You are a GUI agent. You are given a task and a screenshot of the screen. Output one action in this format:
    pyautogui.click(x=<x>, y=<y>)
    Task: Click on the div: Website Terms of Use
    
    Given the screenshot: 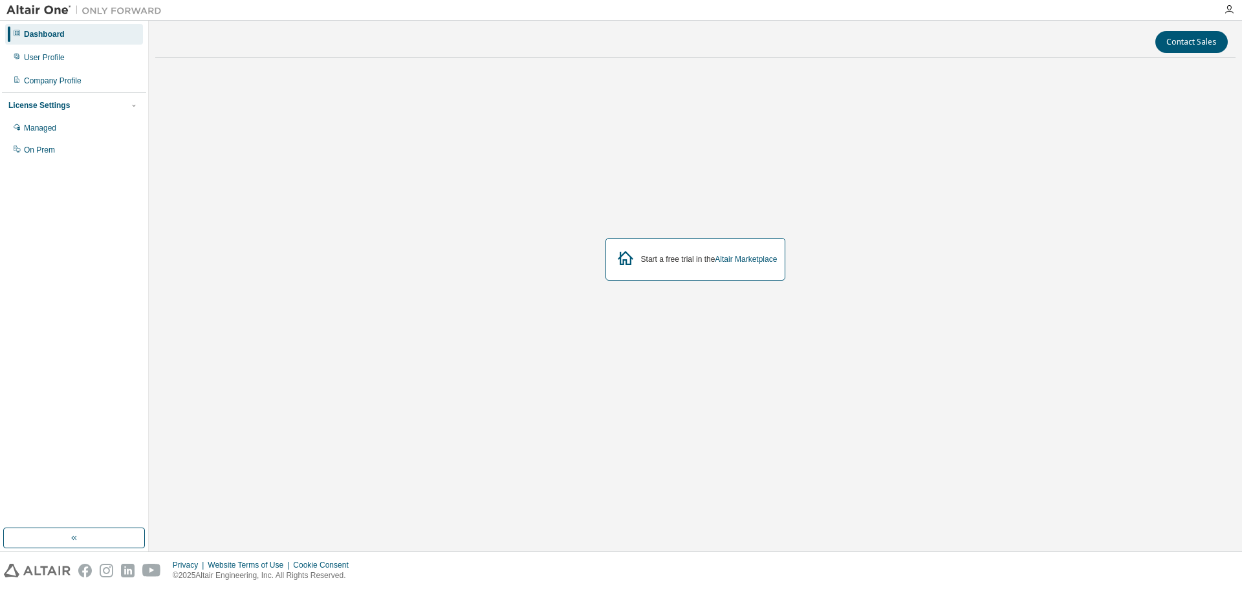 What is the action you would take?
    pyautogui.click(x=250, y=565)
    